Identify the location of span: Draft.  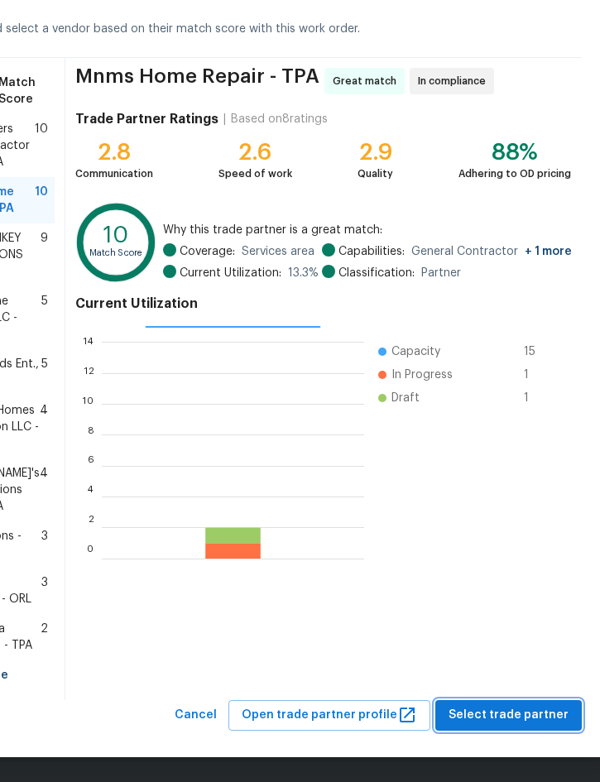
(405, 398).